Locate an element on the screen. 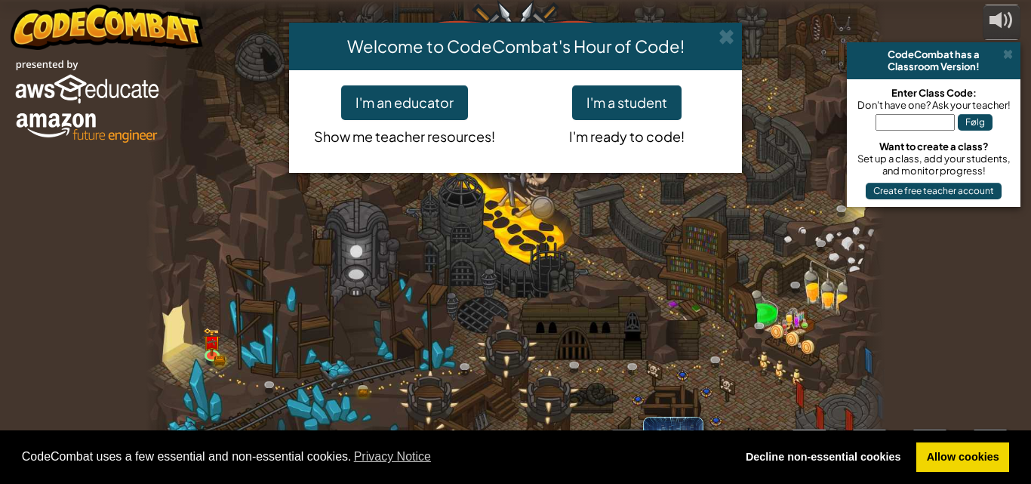 Image resolution: width=1031 pixels, height=484 pixels. p: I'm ready to code! is located at coordinates (626, 134).